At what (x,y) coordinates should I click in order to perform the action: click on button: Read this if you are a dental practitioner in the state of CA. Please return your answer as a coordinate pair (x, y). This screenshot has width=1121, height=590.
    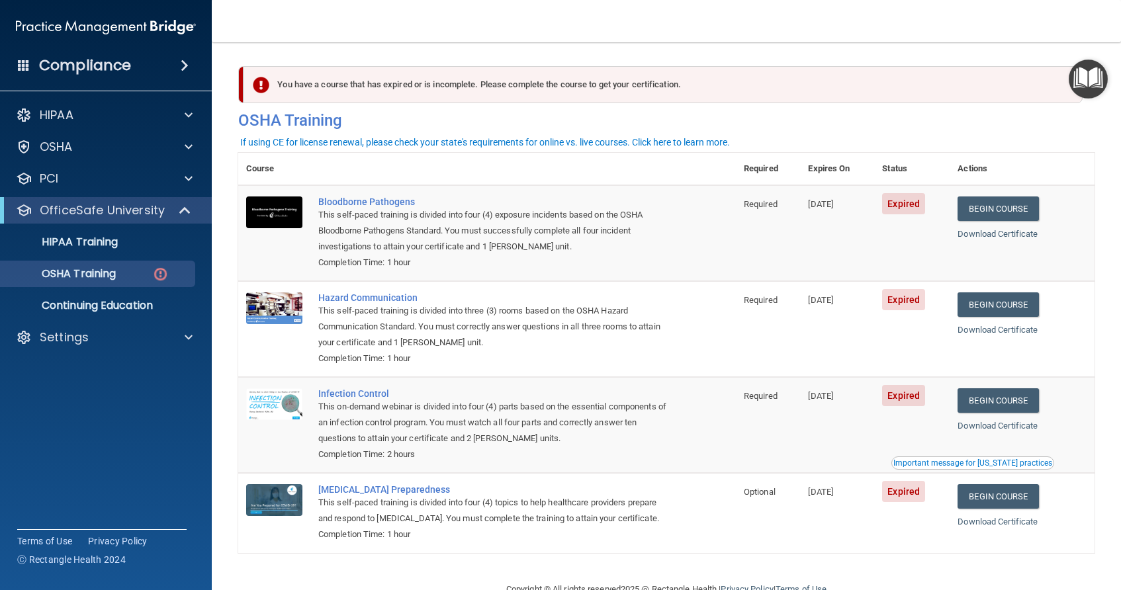
    Looking at the image, I should click on (973, 463).